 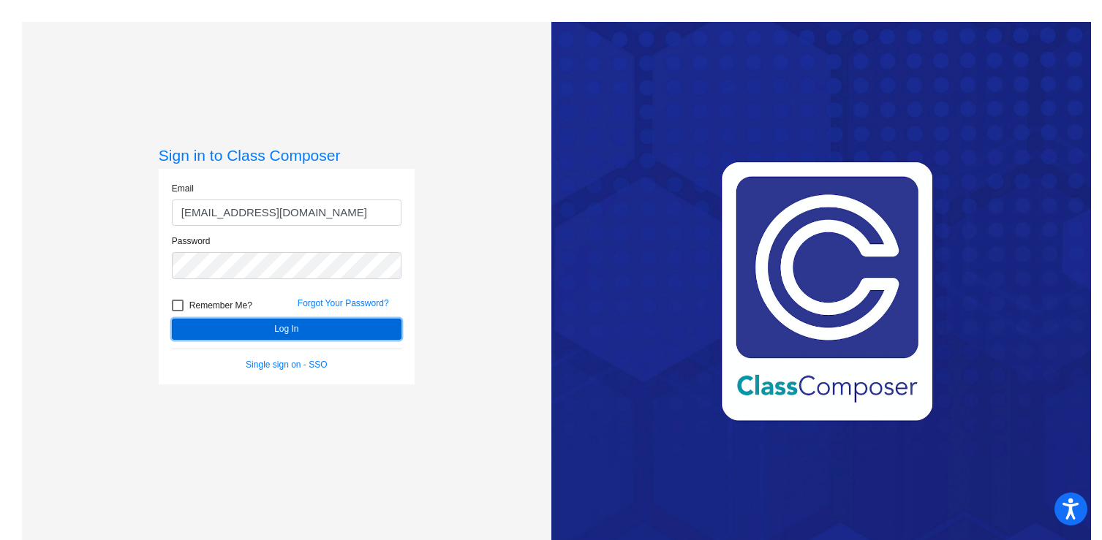 What do you see at coordinates (287, 329) in the screenshot?
I see `button: Log In` at bounding box center [287, 329].